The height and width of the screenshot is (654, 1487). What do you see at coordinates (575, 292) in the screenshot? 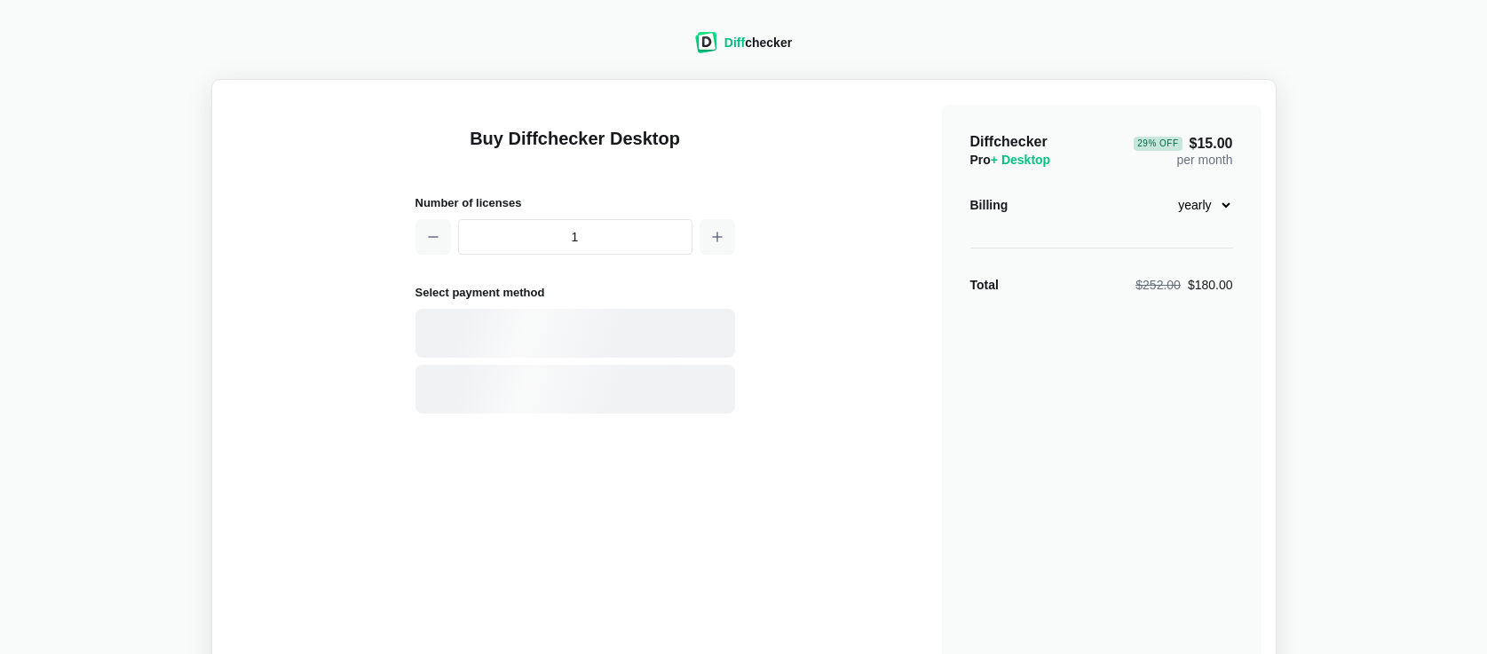
I see `h2: Select payment method` at bounding box center [575, 292].